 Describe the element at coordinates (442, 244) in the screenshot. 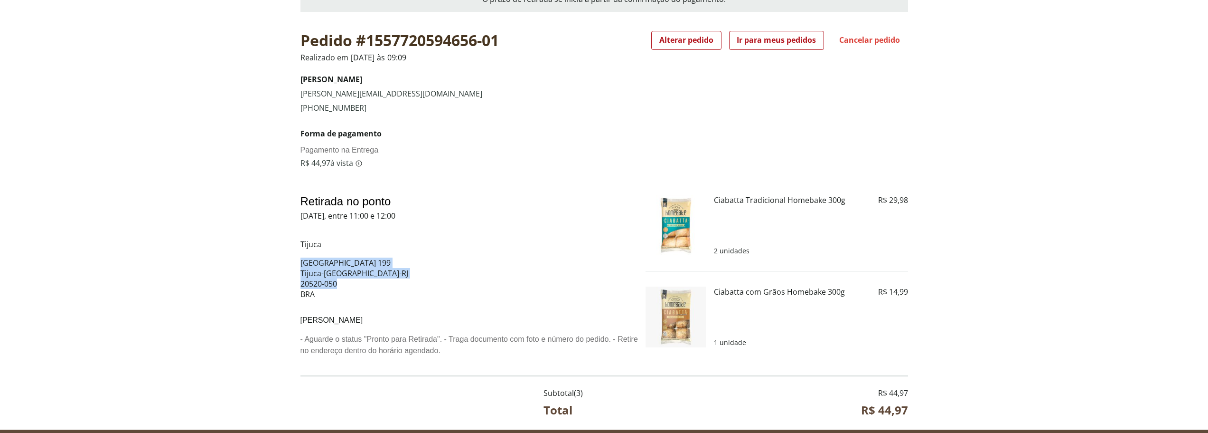

I see `p: Tijuca` at that location.